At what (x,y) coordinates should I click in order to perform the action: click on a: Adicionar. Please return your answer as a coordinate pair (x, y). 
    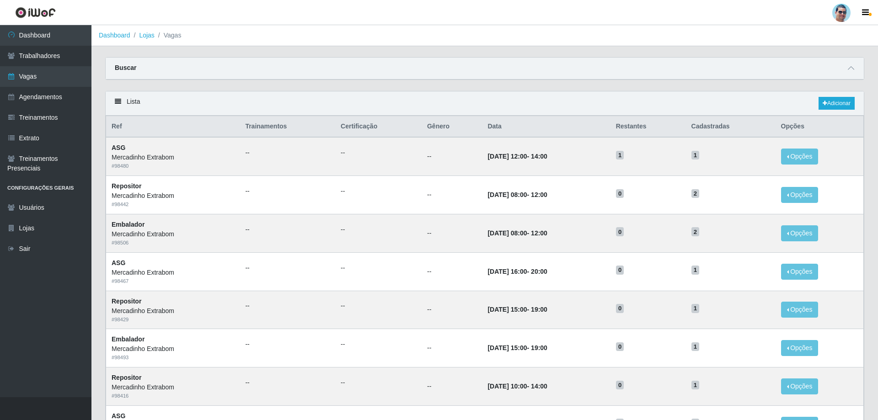
    Looking at the image, I should click on (837, 103).